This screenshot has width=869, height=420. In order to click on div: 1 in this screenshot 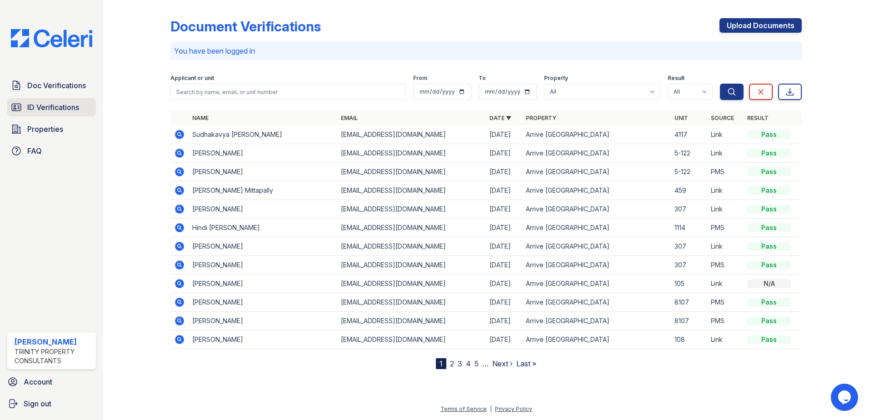, I will do `click(441, 363)`.